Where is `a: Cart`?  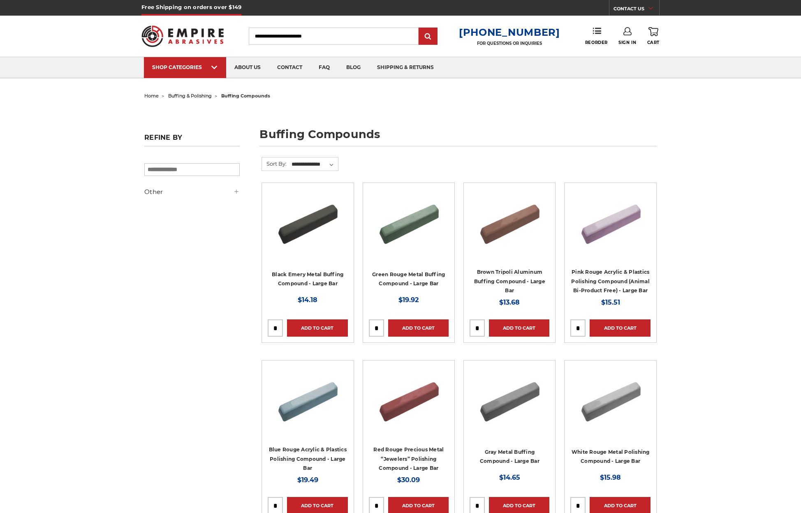
a: Cart is located at coordinates (654, 36).